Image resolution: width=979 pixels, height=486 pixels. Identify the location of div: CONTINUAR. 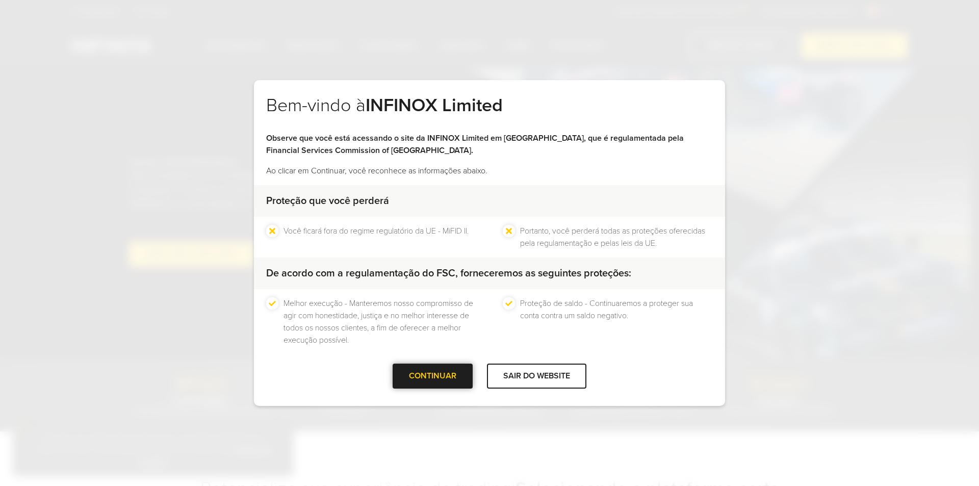
(432, 376).